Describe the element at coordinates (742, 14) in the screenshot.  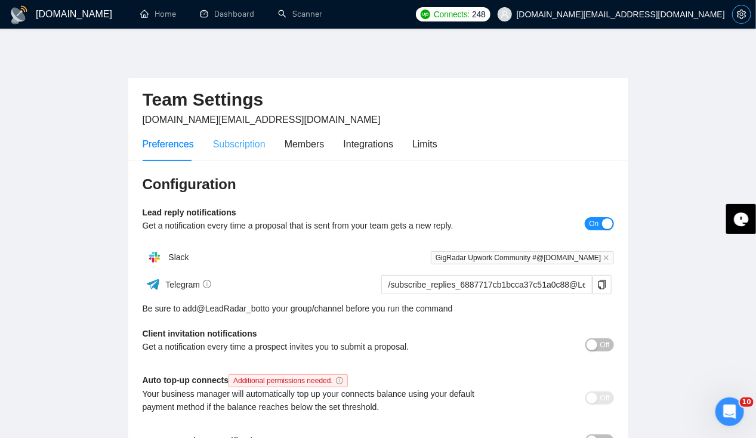
I see `span: setting` at that location.